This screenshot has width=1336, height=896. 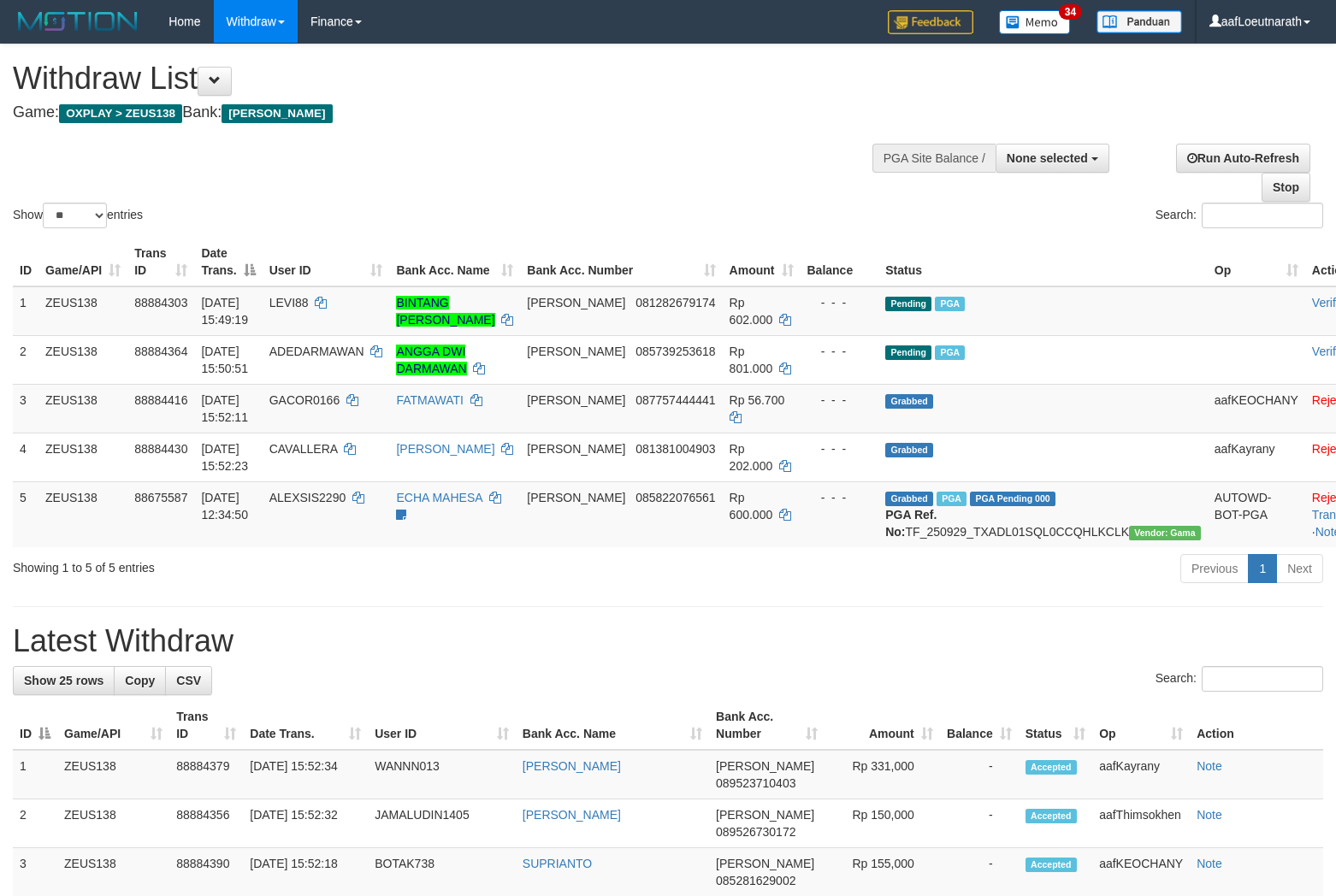 What do you see at coordinates (161, 400) in the screenshot?
I see `span: 88884416` at bounding box center [161, 400].